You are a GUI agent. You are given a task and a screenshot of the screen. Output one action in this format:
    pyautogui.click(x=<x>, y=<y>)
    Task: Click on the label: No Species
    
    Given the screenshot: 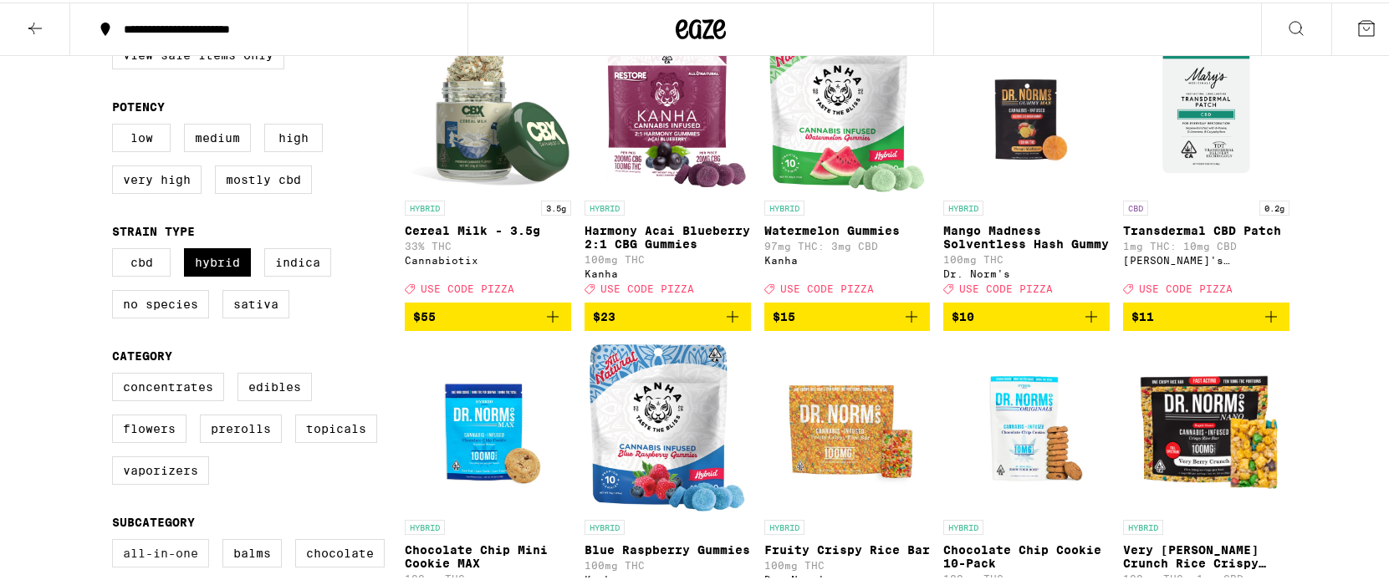 What is the action you would take?
    pyautogui.click(x=161, y=302)
    